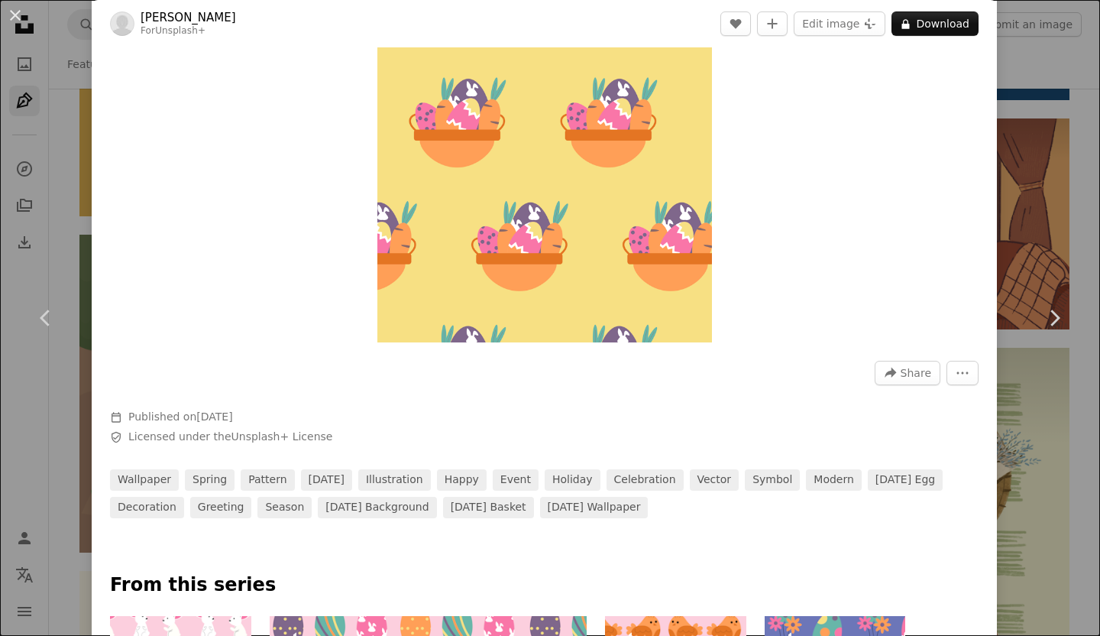 This screenshot has height=636, width=1100. Describe the element at coordinates (962, 373) in the screenshot. I see `button: More Actions` at that location.